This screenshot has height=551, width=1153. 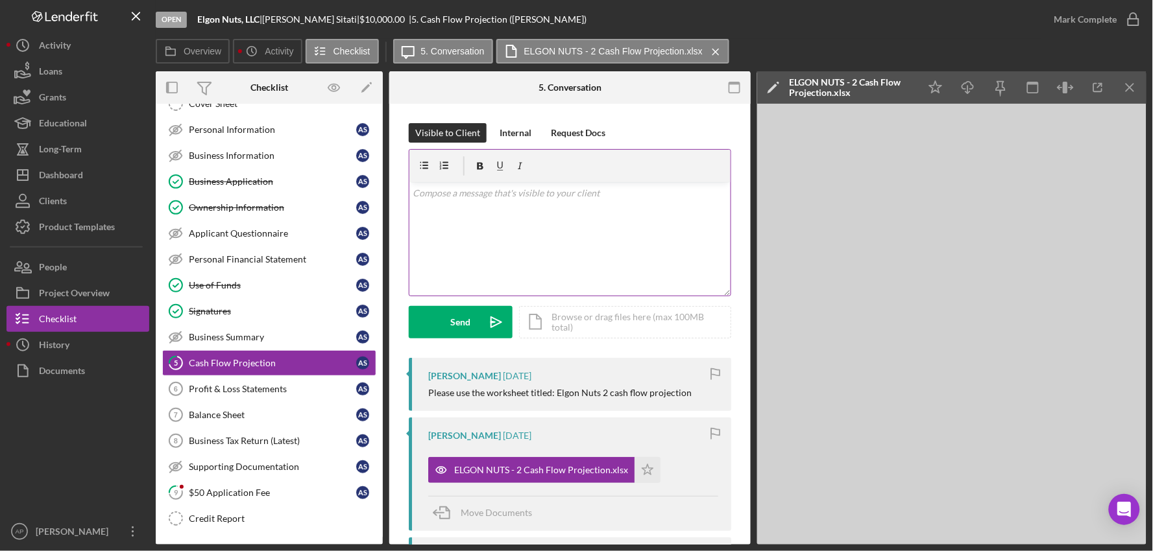 What do you see at coordinates (78, 149) in the screenshot?
I see `button: Long-Term` at bounding box center [78, 149].